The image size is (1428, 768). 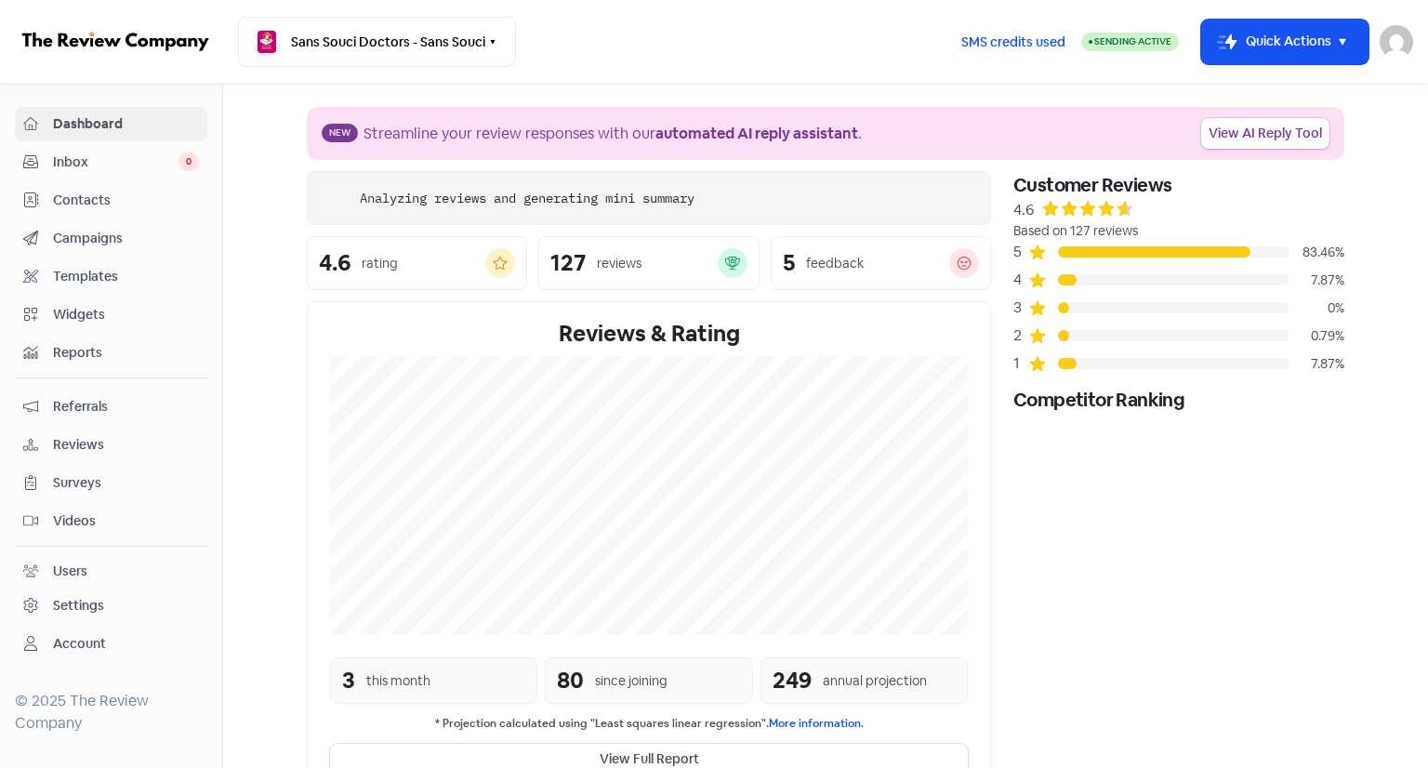 What do you see at coordinates (1179, 400) in the screenshot?
I see `div: Competitor Ranking` at bounding box center [1179, 400].